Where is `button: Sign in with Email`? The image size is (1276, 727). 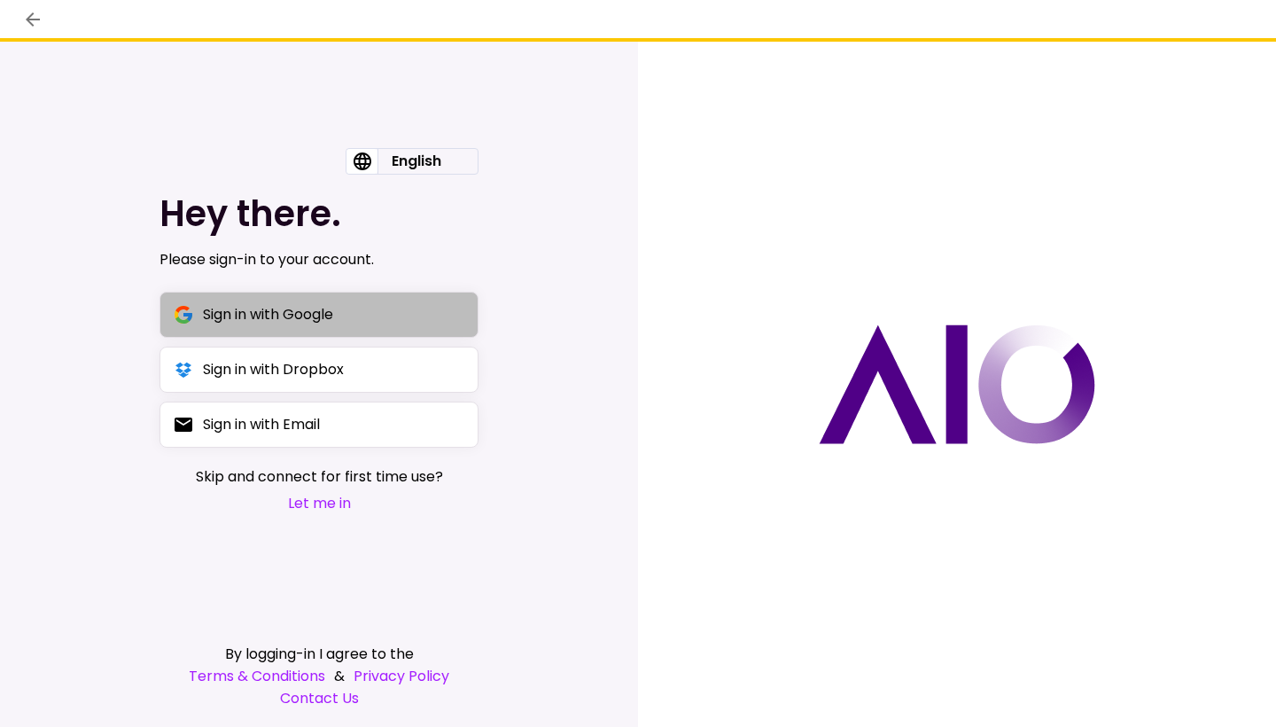 button: Sign in with Email is located at coordinates (319, 424).